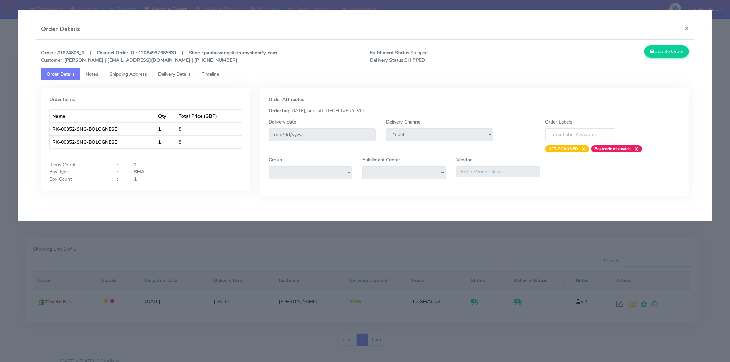 This screenshot has height=362, width=730. I want to click on h4: Order Details, so click(61, 29).